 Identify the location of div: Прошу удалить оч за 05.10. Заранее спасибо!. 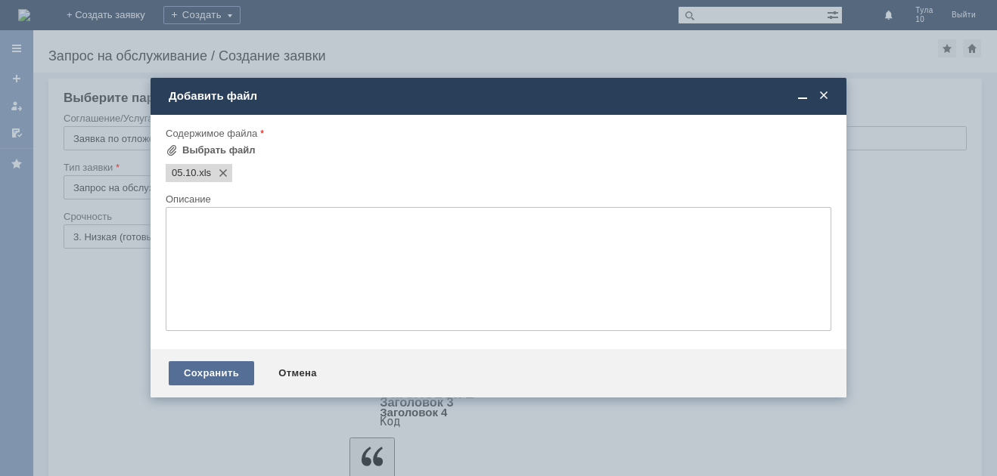
(113, 18).